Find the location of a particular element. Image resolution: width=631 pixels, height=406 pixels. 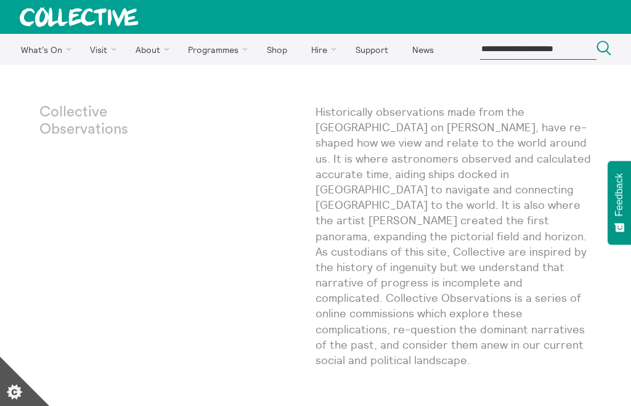

a: News is located at coordinates (423, 49).